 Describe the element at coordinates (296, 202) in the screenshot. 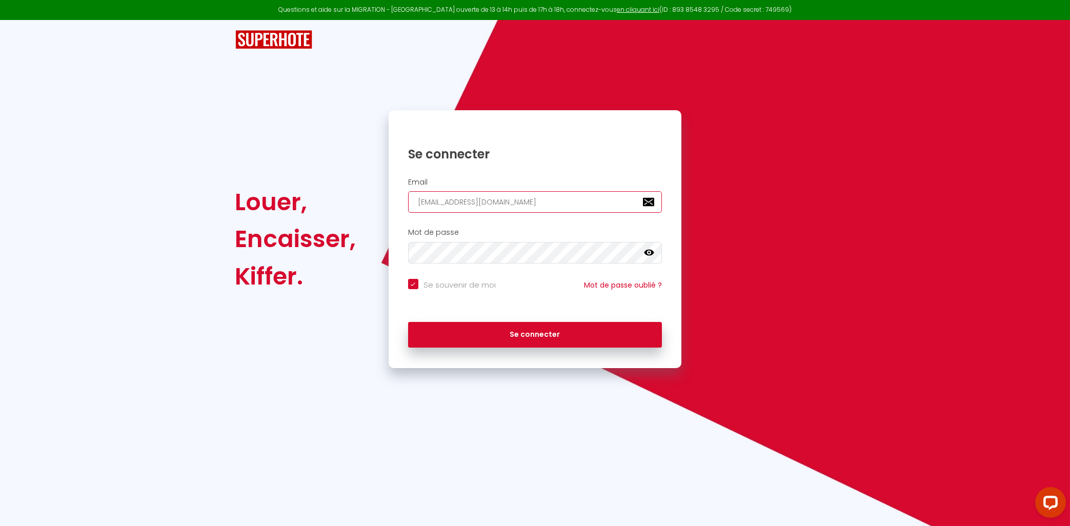

I see `div: Louer,` at that location.